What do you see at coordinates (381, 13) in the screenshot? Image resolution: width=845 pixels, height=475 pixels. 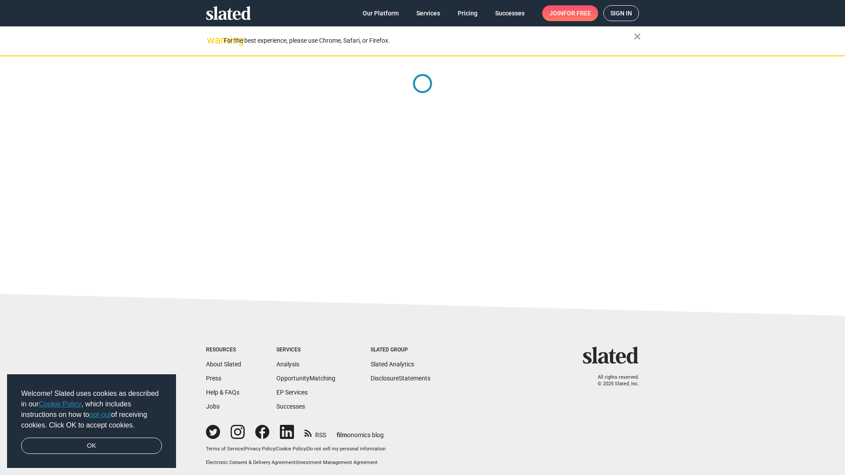 I see `a: Our Platform` at bounding box center [381, 13].